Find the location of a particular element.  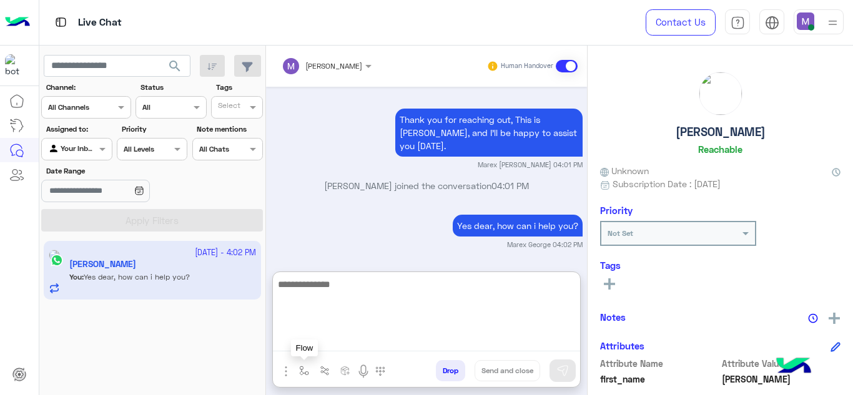

button: Apply Filters is located at coordinates (152, 221).